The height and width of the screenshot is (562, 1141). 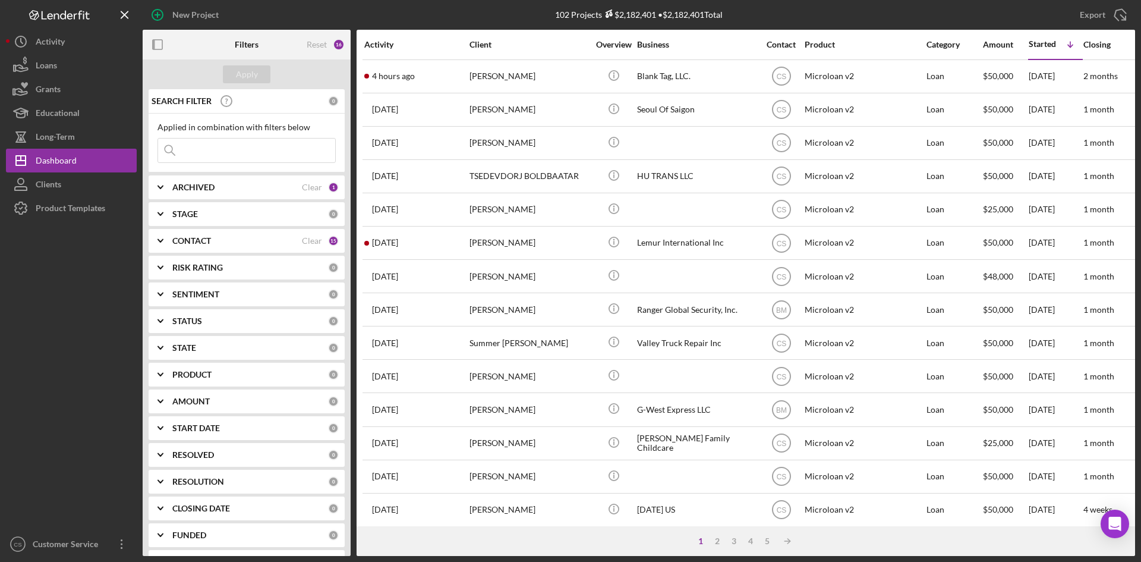 I want to click on time: 2025-10-03 20:34, so click(x=385, y=509).